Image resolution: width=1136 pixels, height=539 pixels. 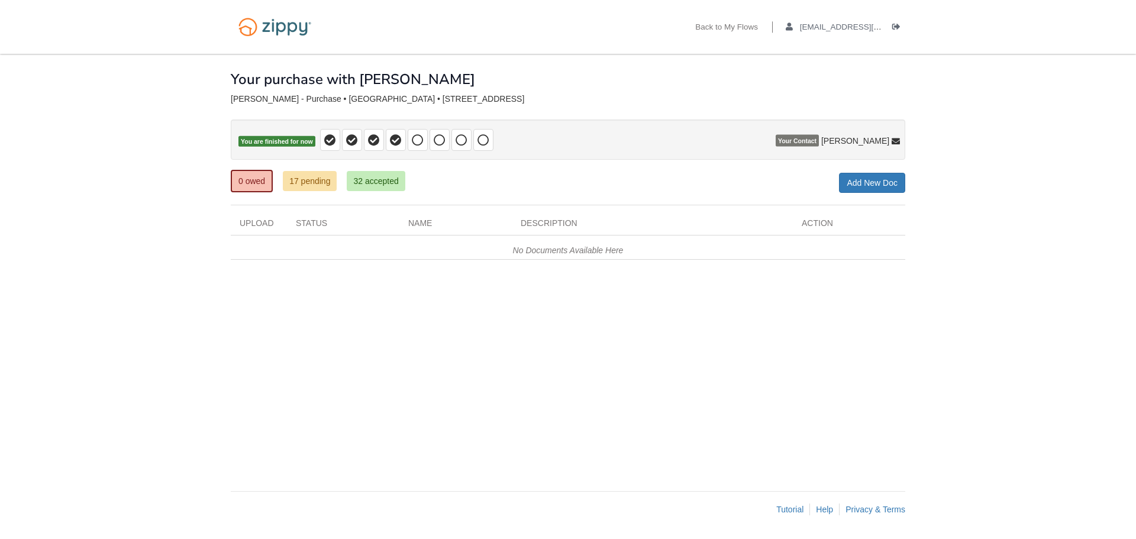 I want to click on div: Name, so click(x=456, y=226).